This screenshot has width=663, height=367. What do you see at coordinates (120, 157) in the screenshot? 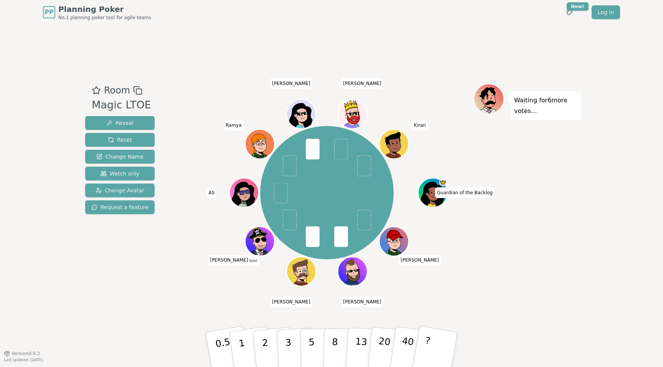
I see `span: Change Name` at bounding box center [120, 157].